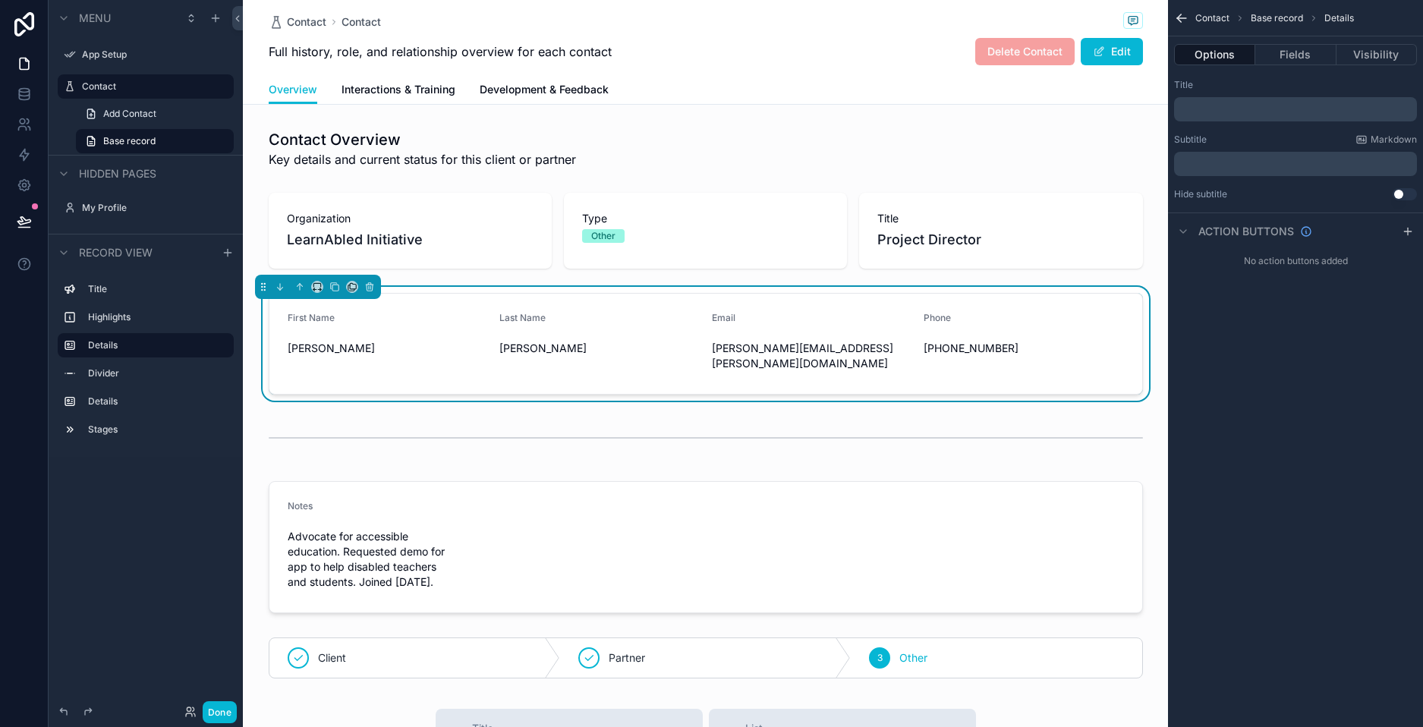 This screenshot has height=727, width=1423. I want to click on span: Markdown, so click(1394, 140).